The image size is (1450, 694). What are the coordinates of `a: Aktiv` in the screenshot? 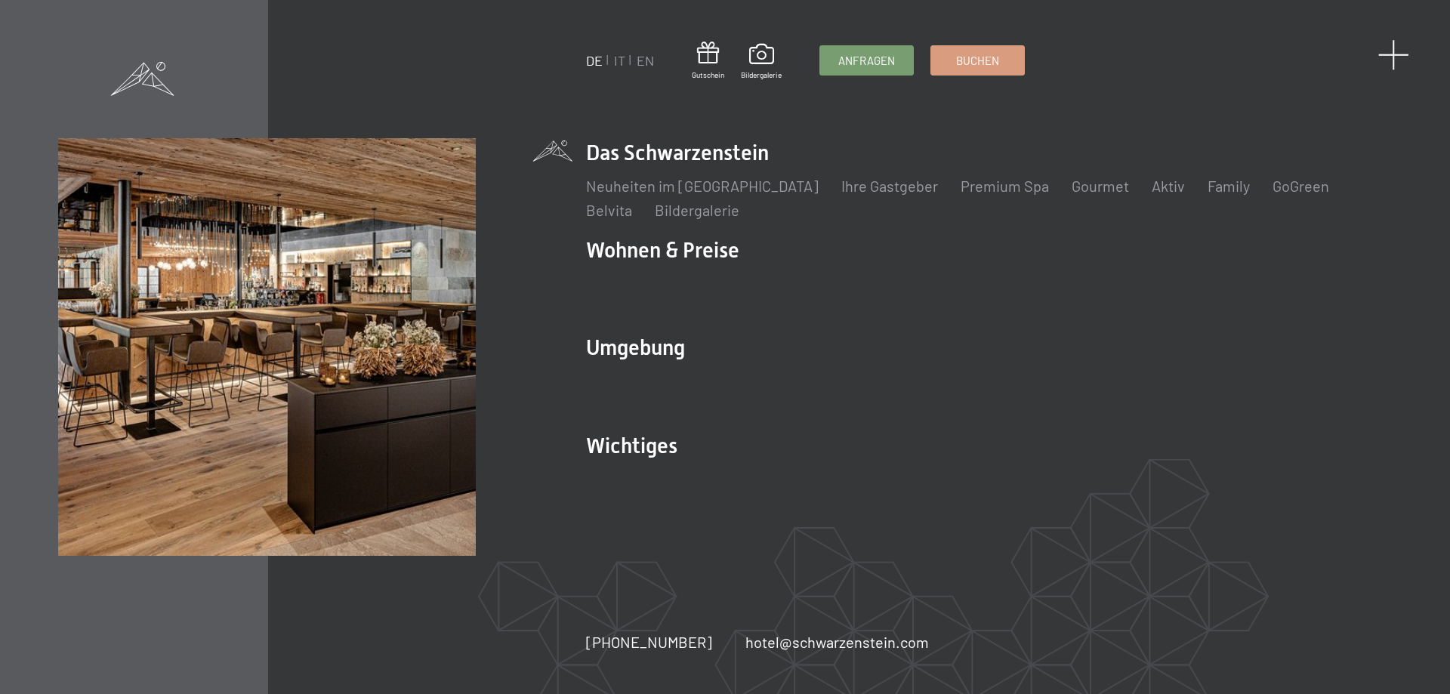 It's located at (1168, 186).